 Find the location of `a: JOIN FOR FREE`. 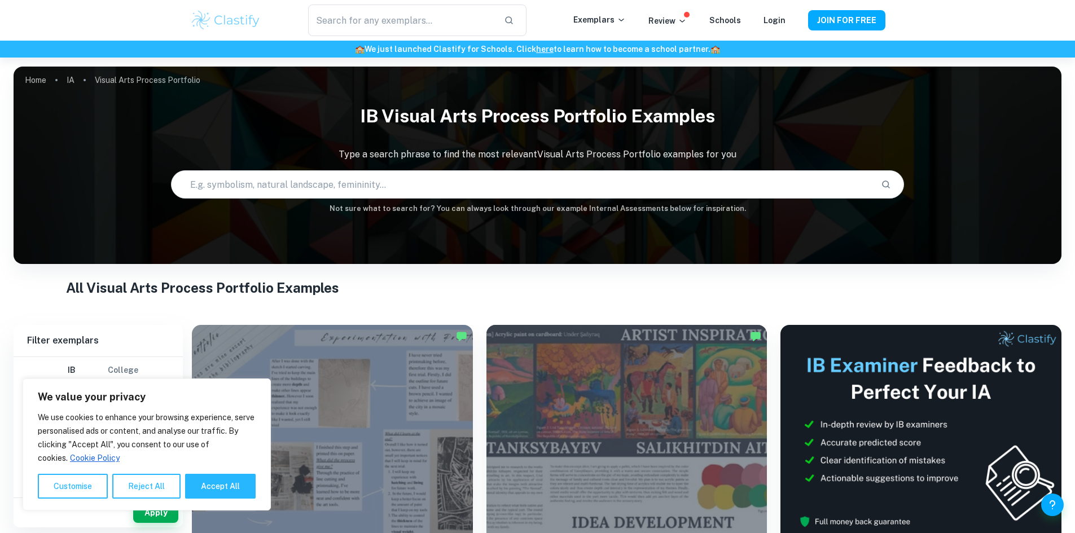

a: JOIN FOR FREE is located at coordinates (846, 20).